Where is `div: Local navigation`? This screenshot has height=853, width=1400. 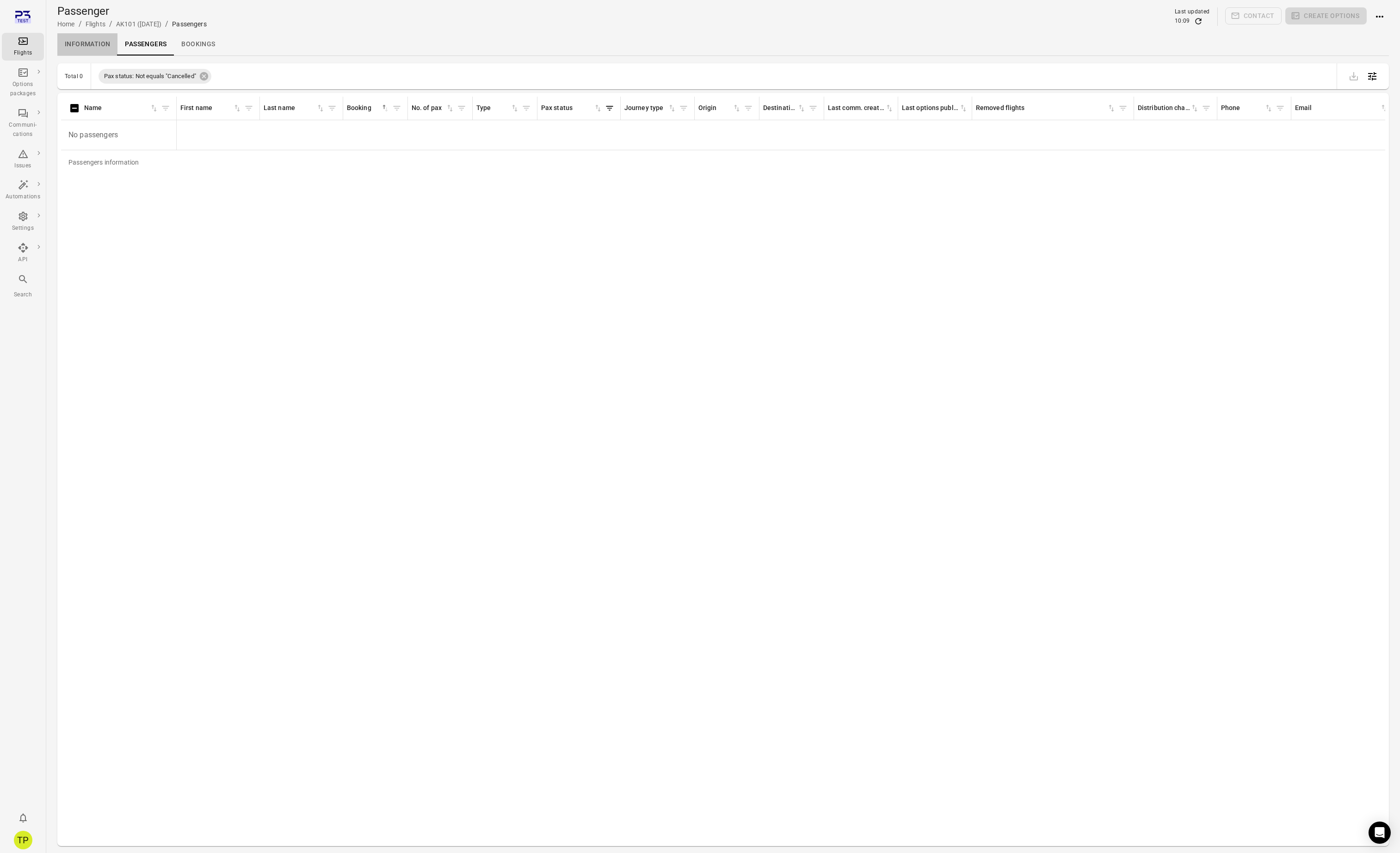
div: Local navigation is located at coordinates (723, 44).